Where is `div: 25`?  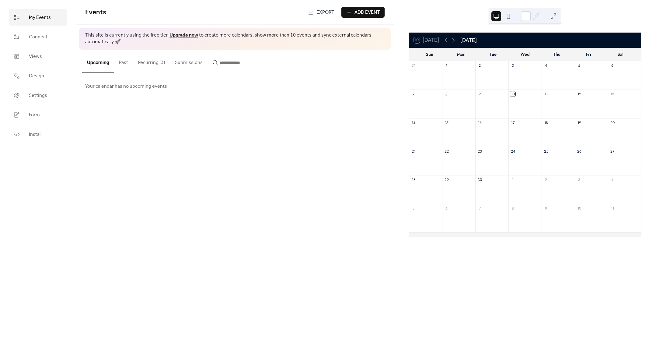
div: 25 is located at coordinates (546, 151).